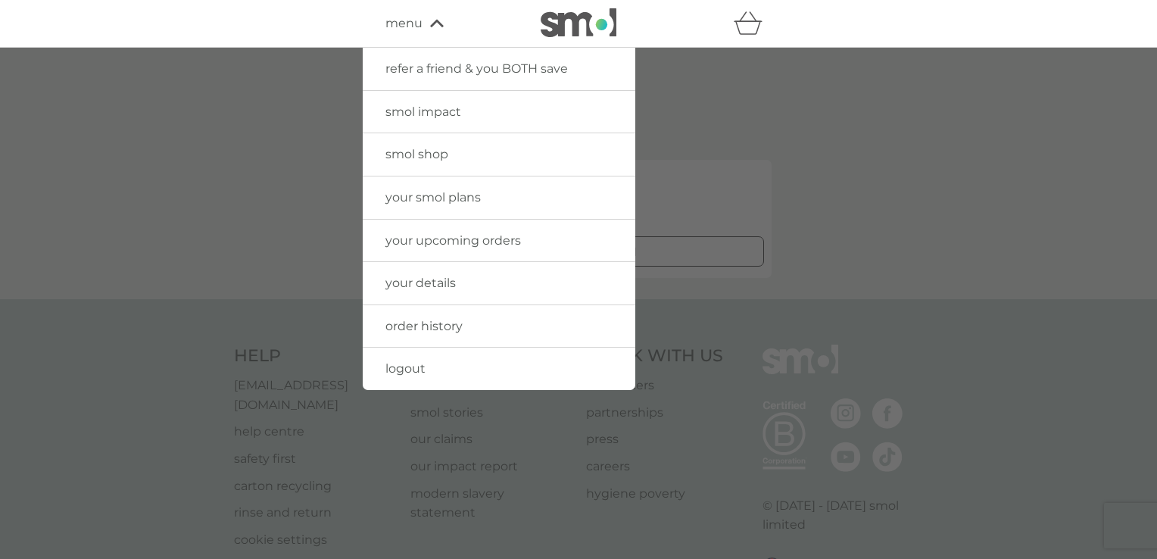 The image size is (1157, 559). What do you see at coordinates (499, 198) in the screenshot?
I see `a: your smol plans` at bounding box center [499, 198].